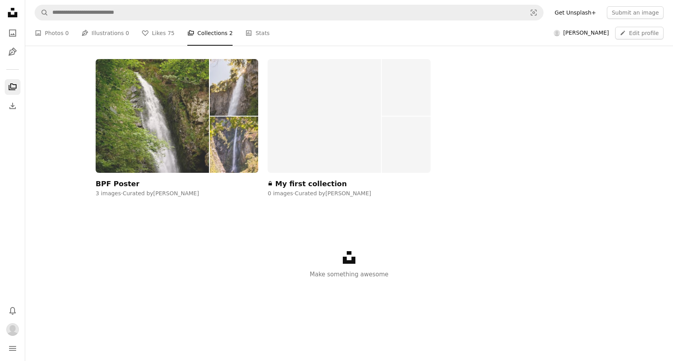  What do you see at coordinates (117, 184) in the screenshot?
I see `div: BPF Poster` at bounding box center [117, 184].